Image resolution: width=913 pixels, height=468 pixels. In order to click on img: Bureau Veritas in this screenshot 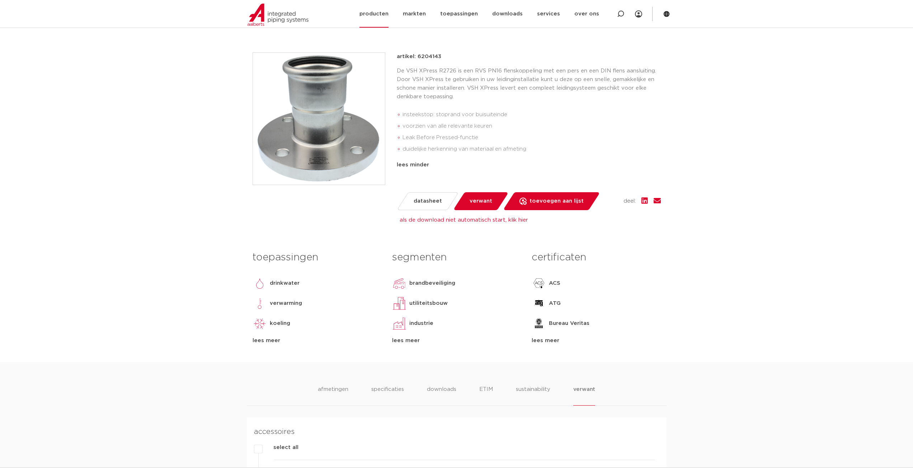, I will do `click(539, 324)`.